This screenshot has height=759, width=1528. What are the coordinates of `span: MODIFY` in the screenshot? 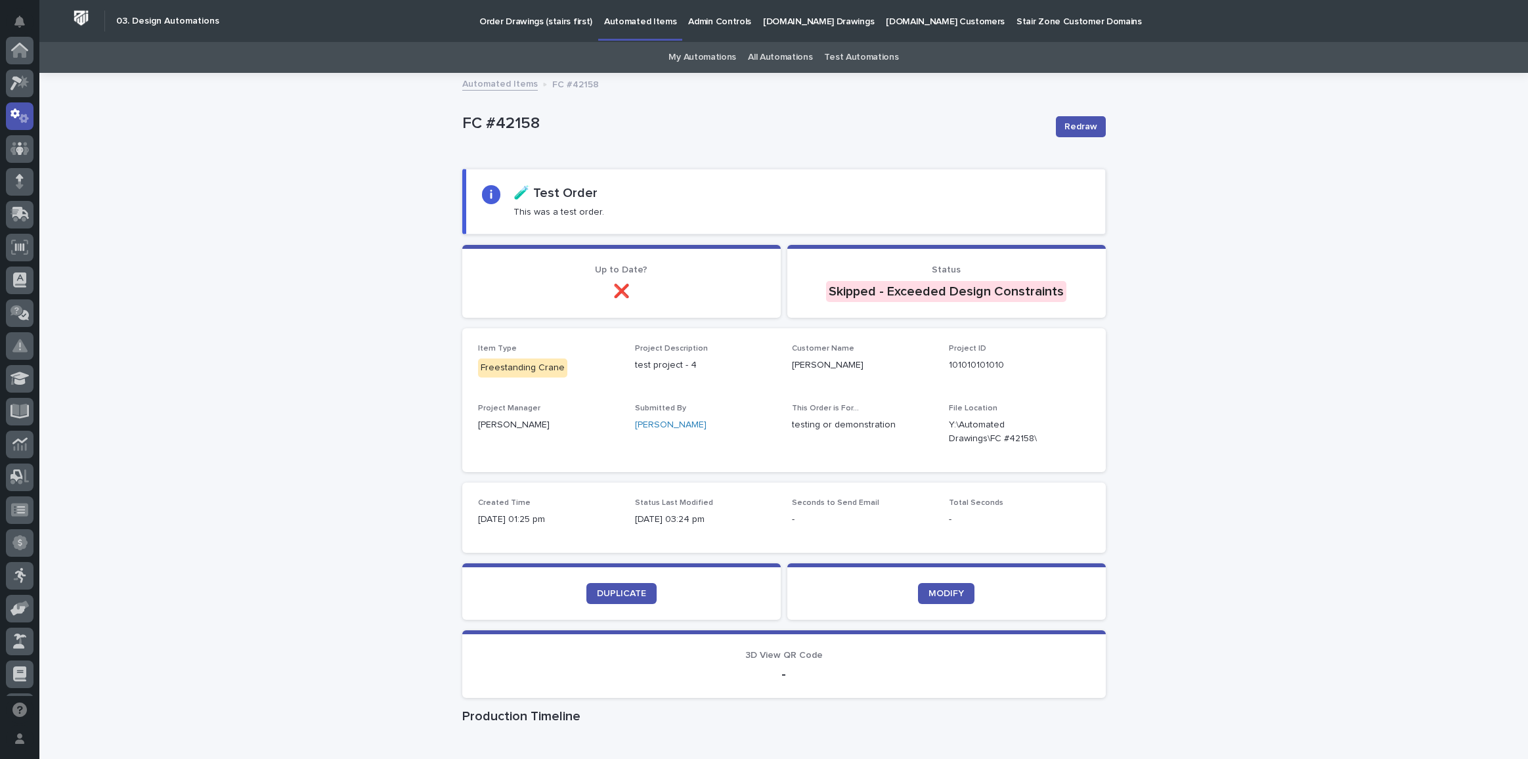 It's located at (946, 594).